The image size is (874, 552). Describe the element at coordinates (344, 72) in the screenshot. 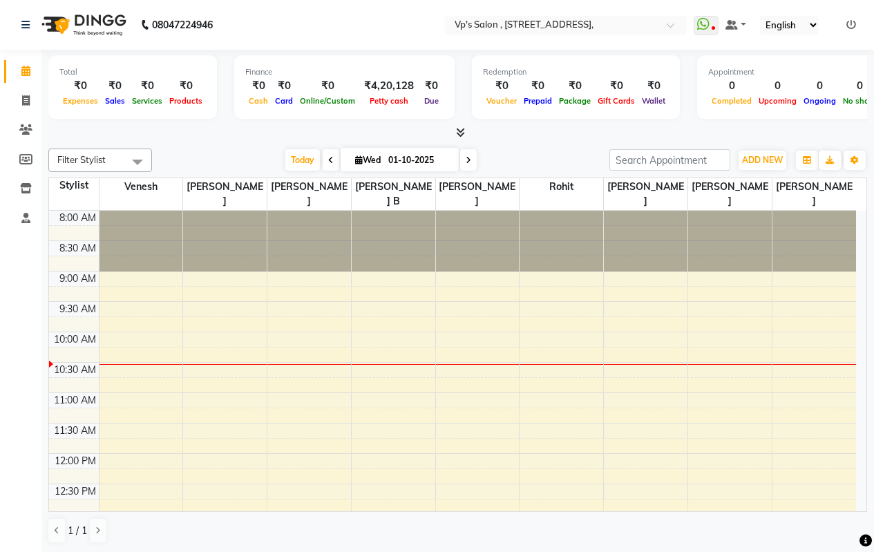

I see `div: Finance` at that location.